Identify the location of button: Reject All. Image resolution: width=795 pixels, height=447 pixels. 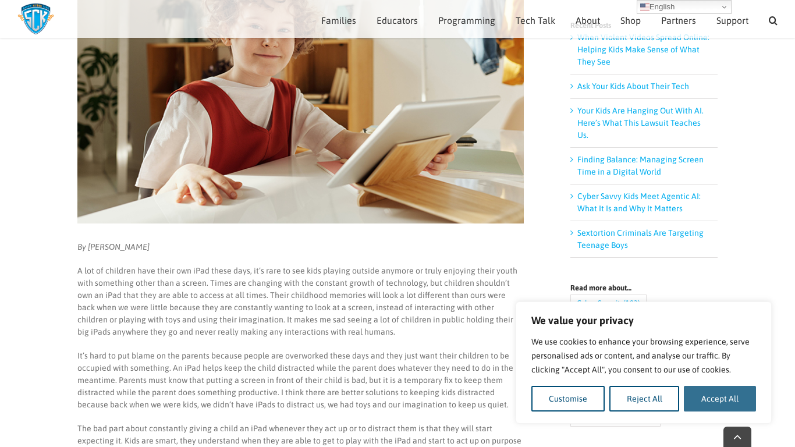
(645, 399).